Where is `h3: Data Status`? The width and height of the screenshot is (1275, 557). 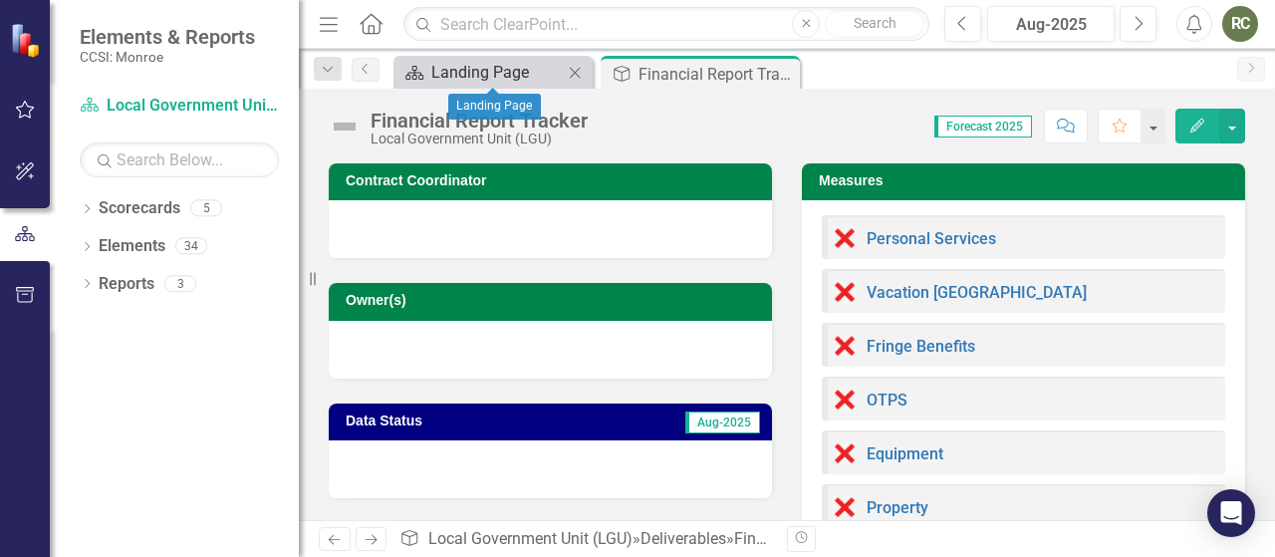
h3: Data Status is located at coordinates (449, 420).